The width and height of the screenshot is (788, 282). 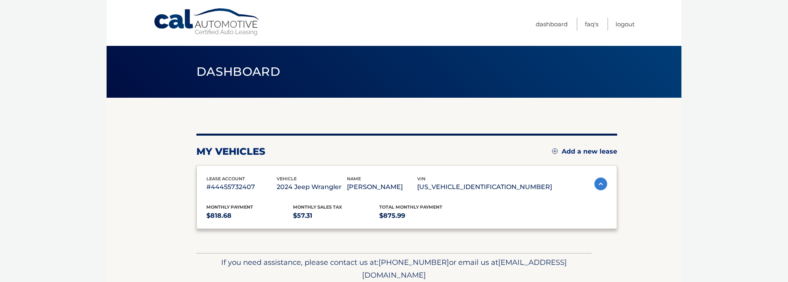 I want to click on a: Dashboard, so click(x=552, y=24).